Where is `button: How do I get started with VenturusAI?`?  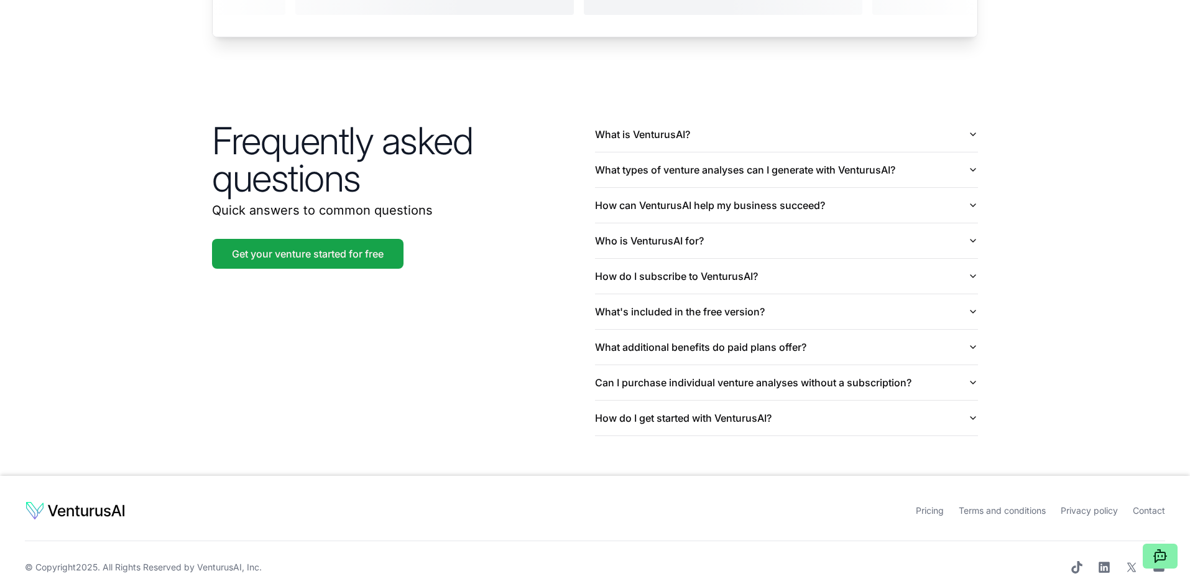
button: How do I get started with VenturusAI? is located at coordinates (786, 418).